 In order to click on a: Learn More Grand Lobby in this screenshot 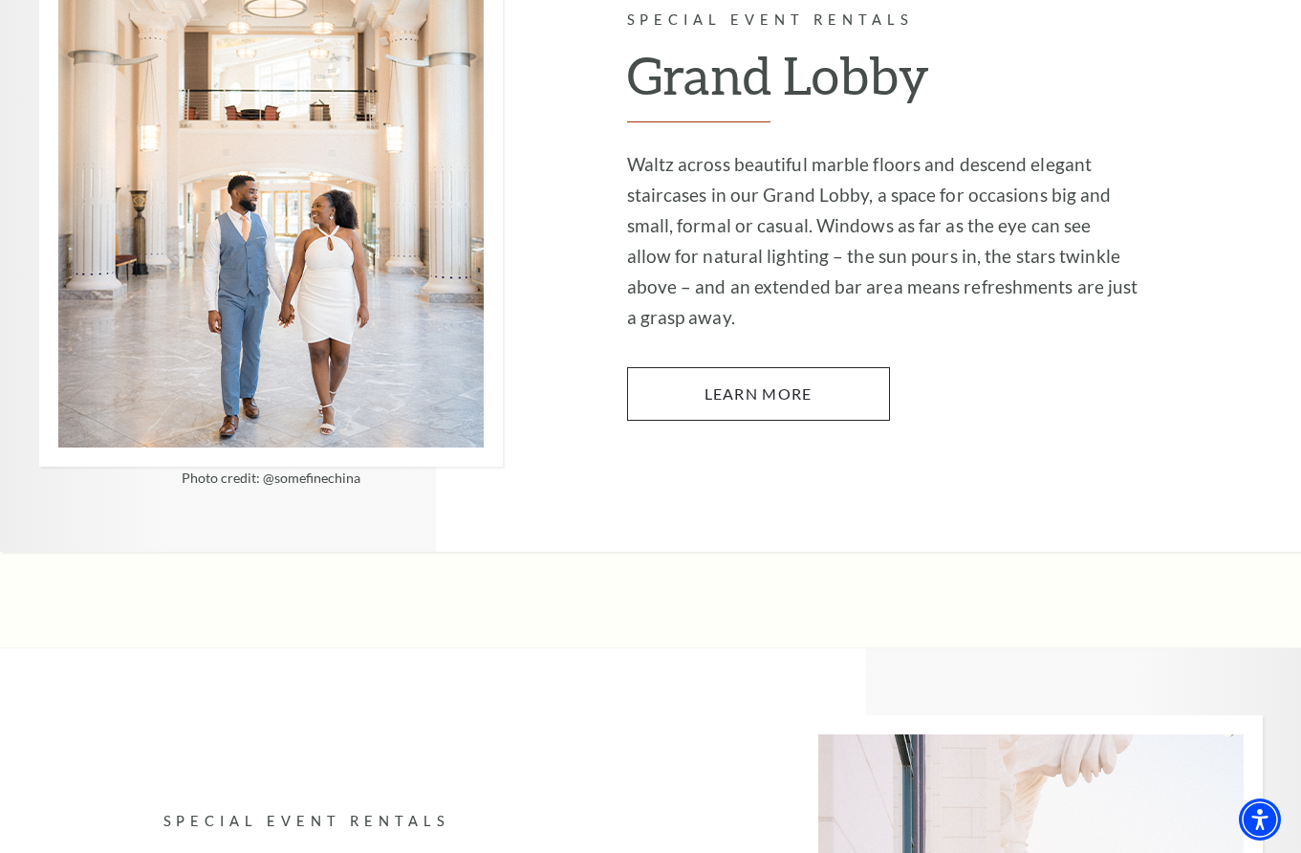, I will do `click(758, 394)`.